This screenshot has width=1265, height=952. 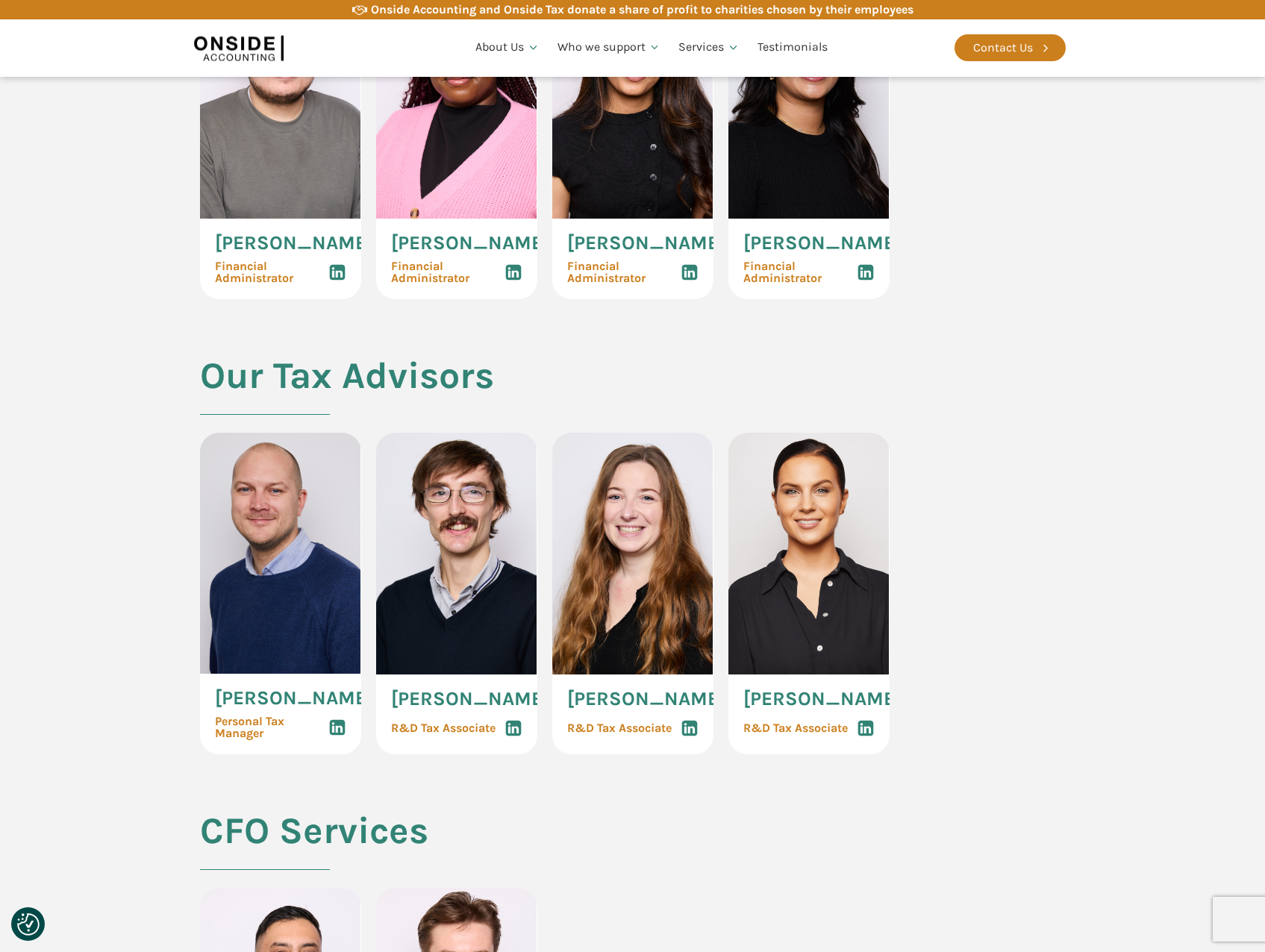 What do you see at coordinates (709, 48) in the screenshot?
I see `a: Services` at bounding box center [709, 48].